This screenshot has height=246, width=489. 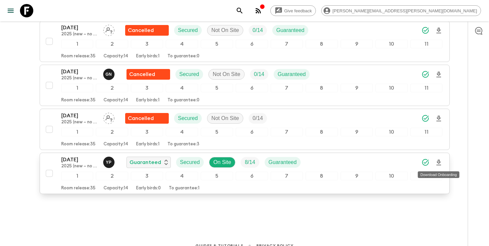 What do you see at coordinates (183, 100) in the screenshot?
I see `p: To guarantee: 0` at bounding box center [183, 100].